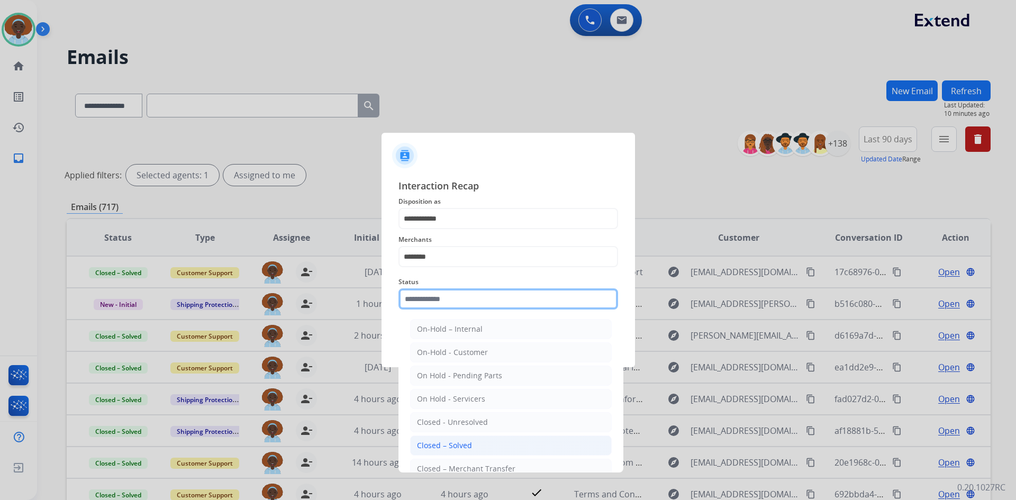 The height and width of the screenshot is (500, 1016). Describe the element at coordinates (508, 202) in the screenshot. I see `span: Disposition as` at that location.